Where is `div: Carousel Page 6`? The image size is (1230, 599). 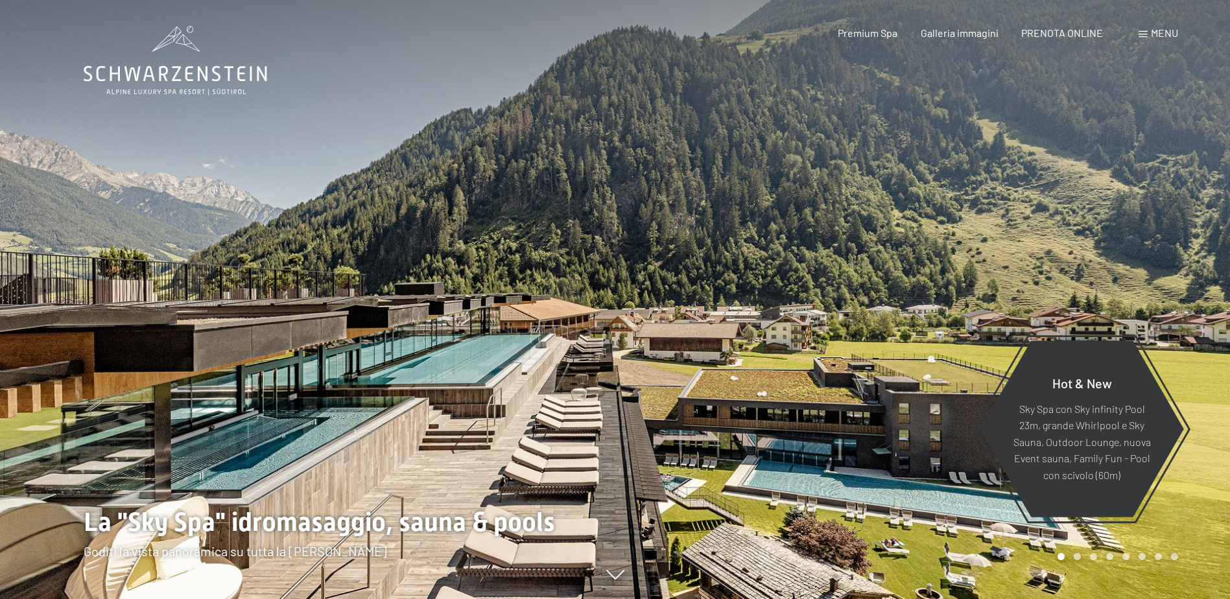
div: Carousel Page 6 is located at coordinates (1142, 556).